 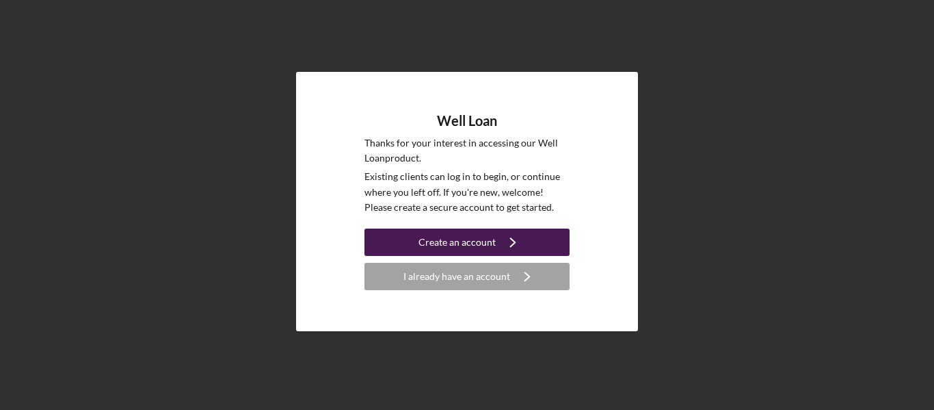 I want to click on button: I already have an account, so click(x=467, y=276).